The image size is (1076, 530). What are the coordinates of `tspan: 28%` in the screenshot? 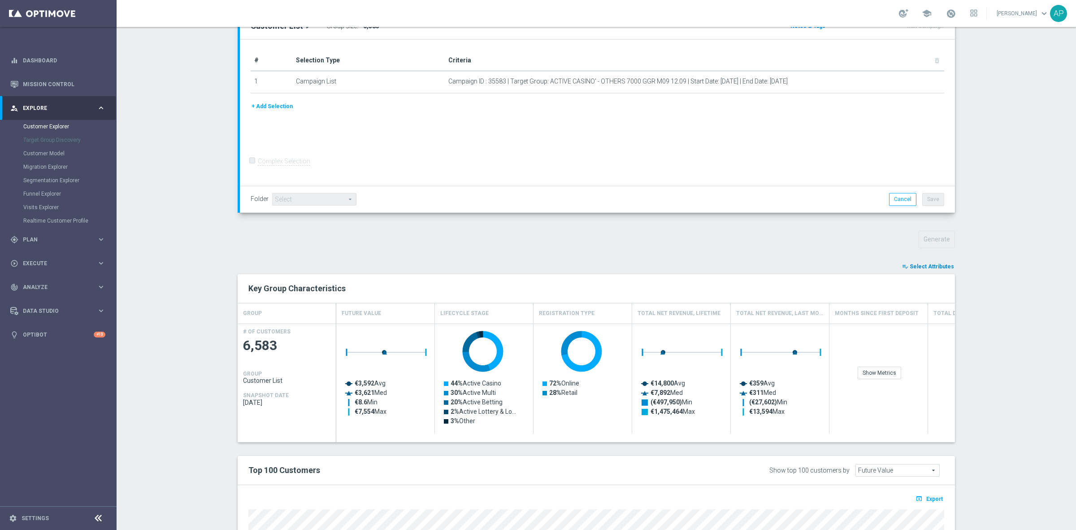 It's located at (555, 392).